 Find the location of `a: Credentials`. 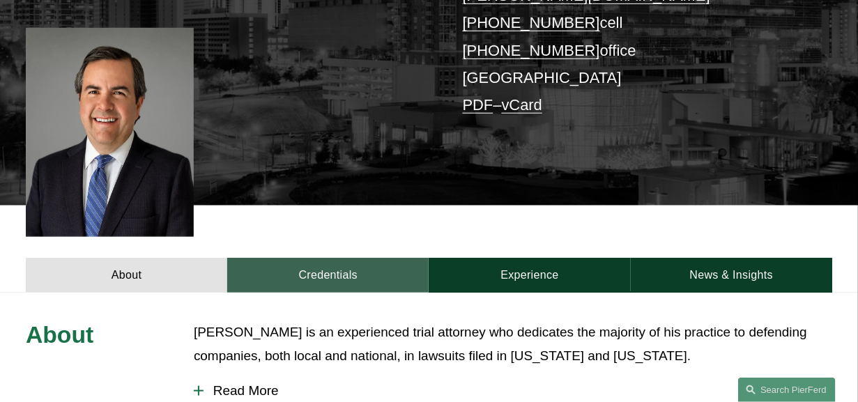

a: Credentials is located at coordinates (328, 275).